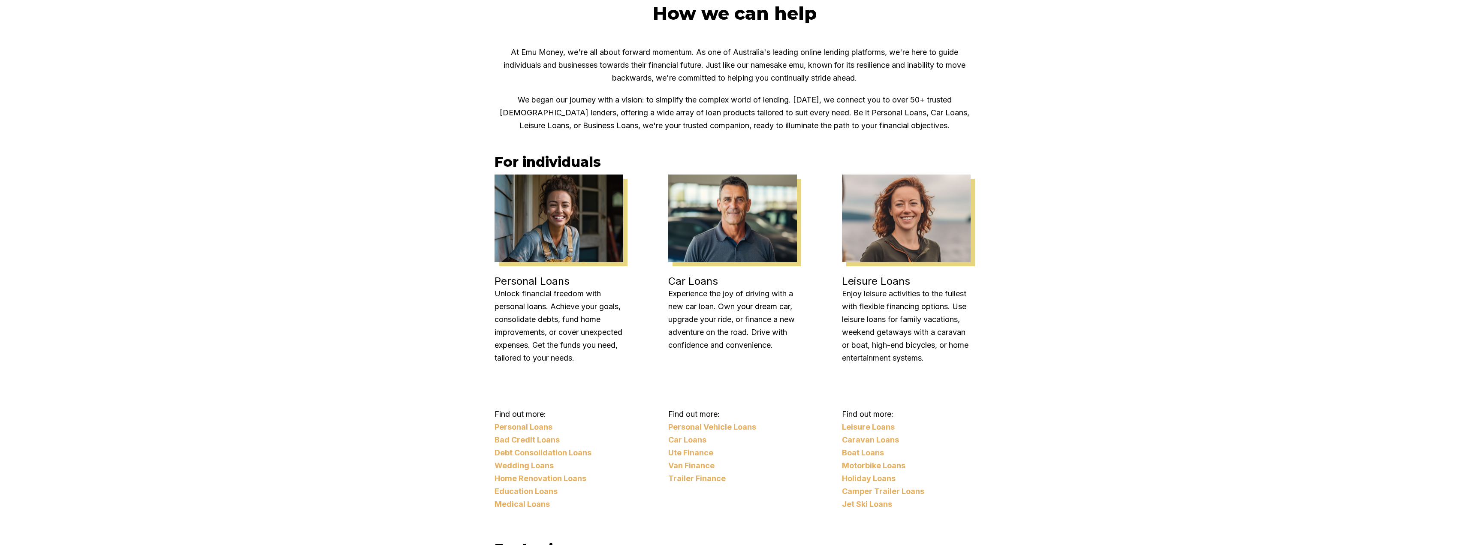 The image size is (1469, 545). I want to click on a: Personal Vehicle Loans, so click(733, 427).